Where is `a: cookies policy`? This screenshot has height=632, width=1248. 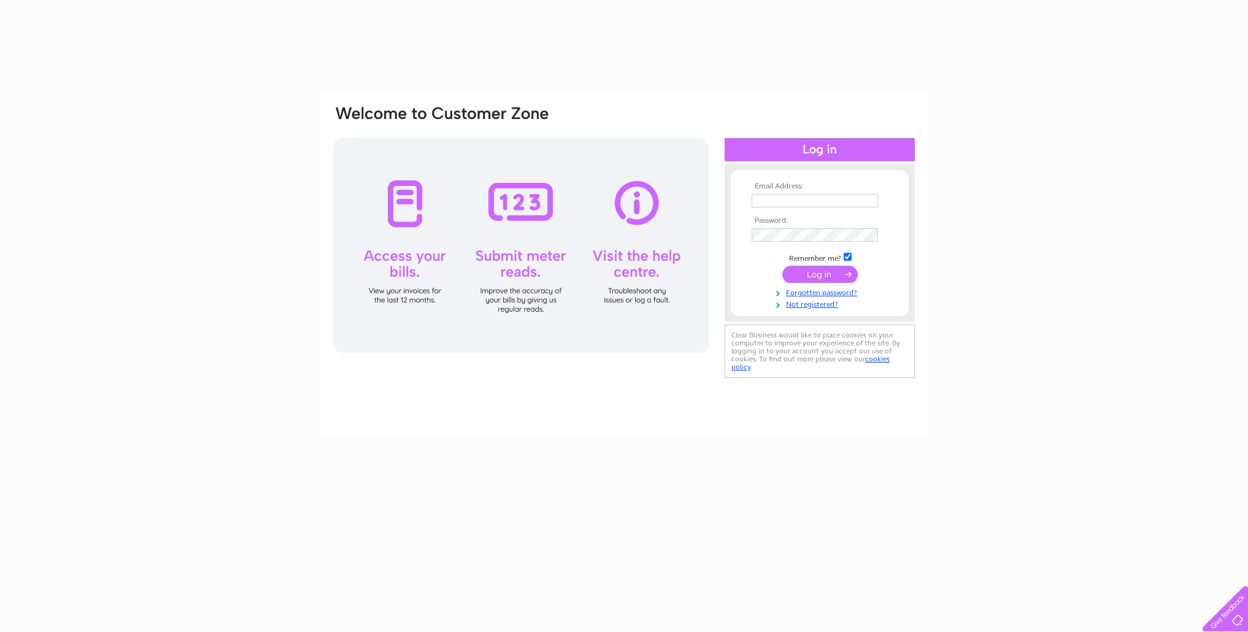
a: cookies policy is located at coordinates (811, 363).